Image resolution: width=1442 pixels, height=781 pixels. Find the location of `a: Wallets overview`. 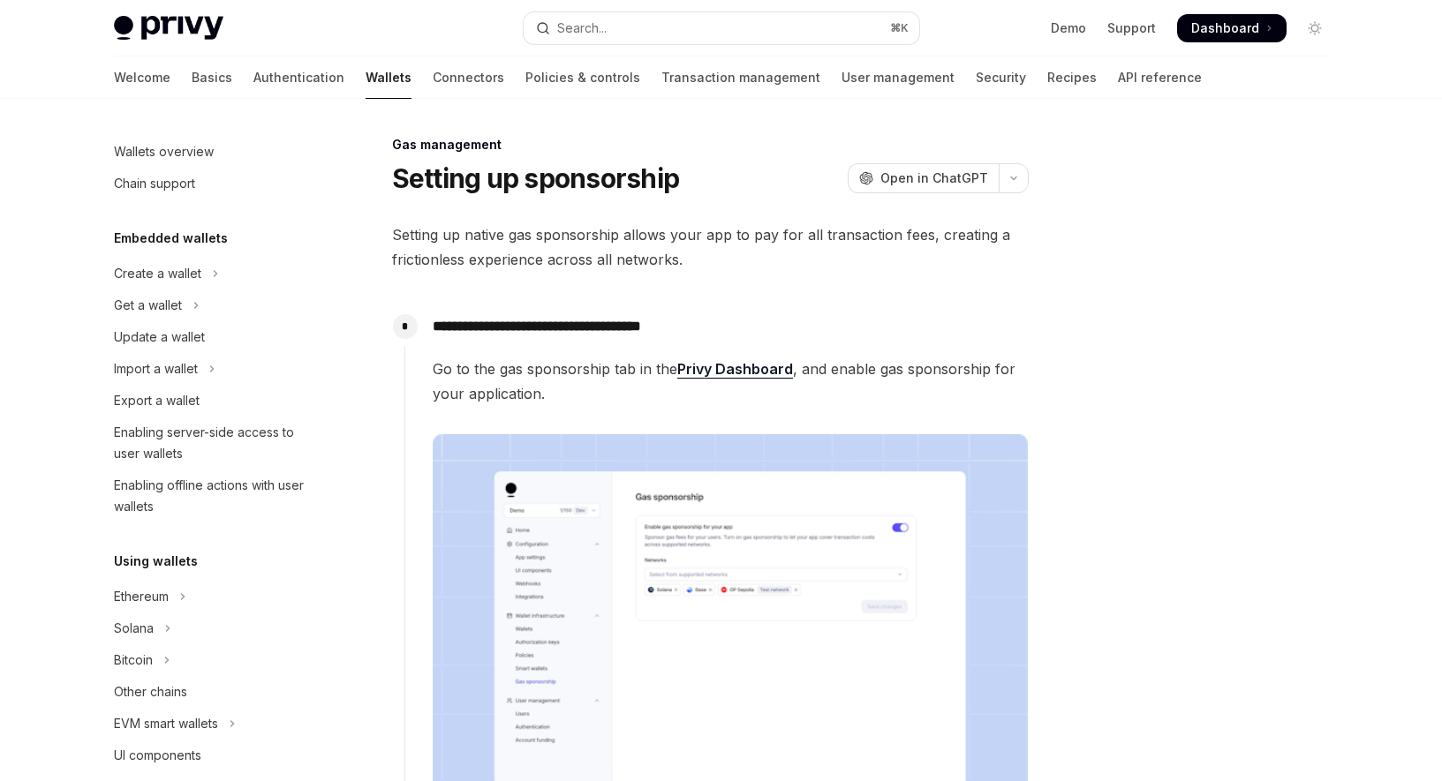

a: Wallets overview is located at coordinates (213, 152).